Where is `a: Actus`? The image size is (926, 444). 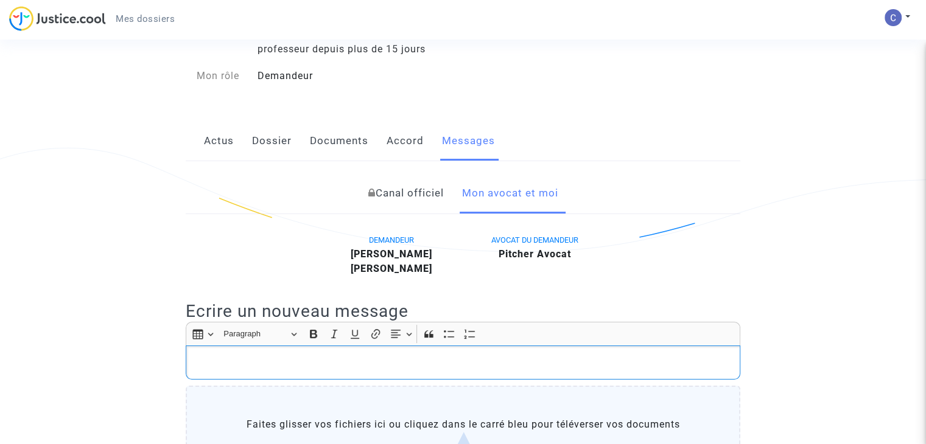
a: Actus is located at coordinates (219, 141).